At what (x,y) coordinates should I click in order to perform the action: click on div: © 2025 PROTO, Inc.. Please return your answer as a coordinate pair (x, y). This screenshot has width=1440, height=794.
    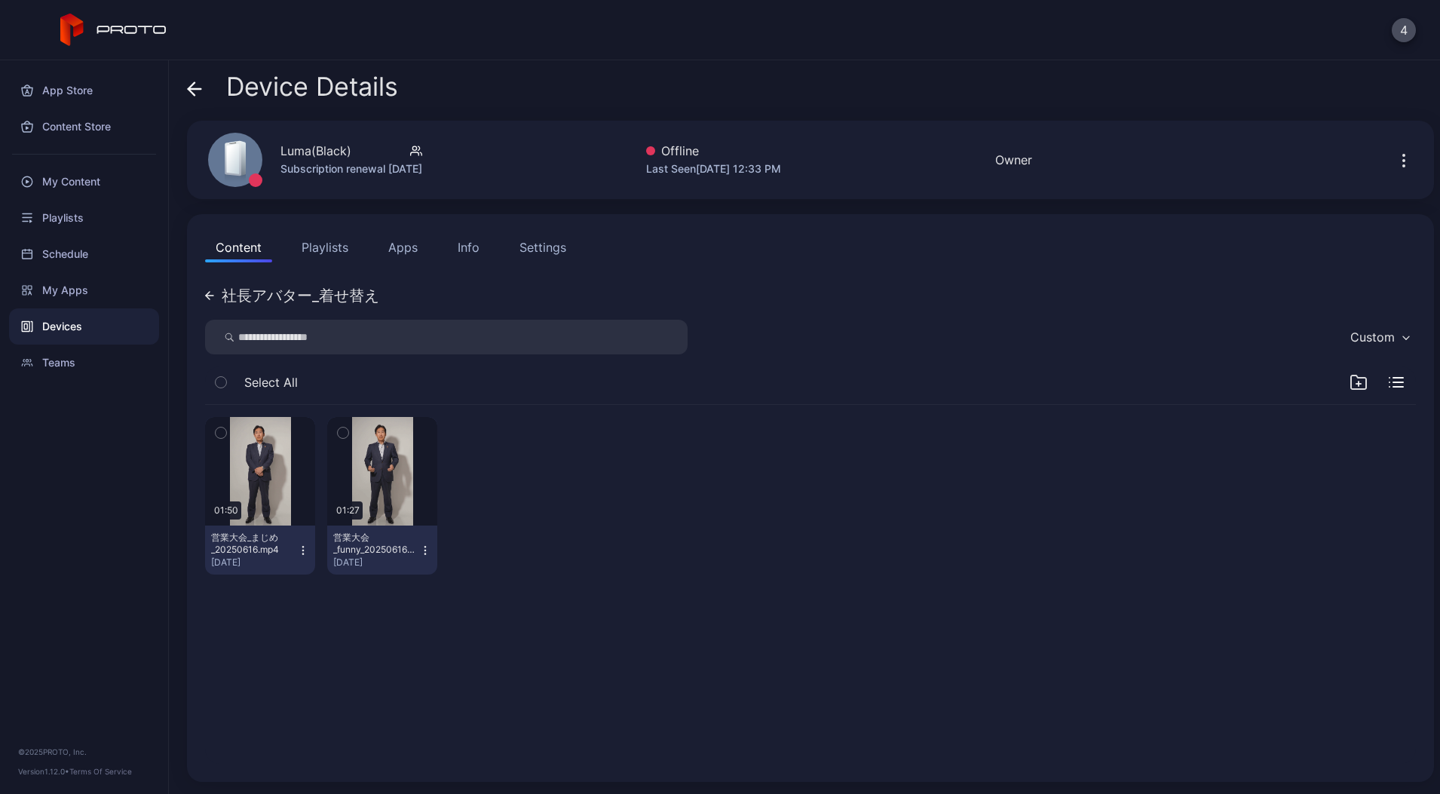
    Looking at the image, I should click on (84, 752).